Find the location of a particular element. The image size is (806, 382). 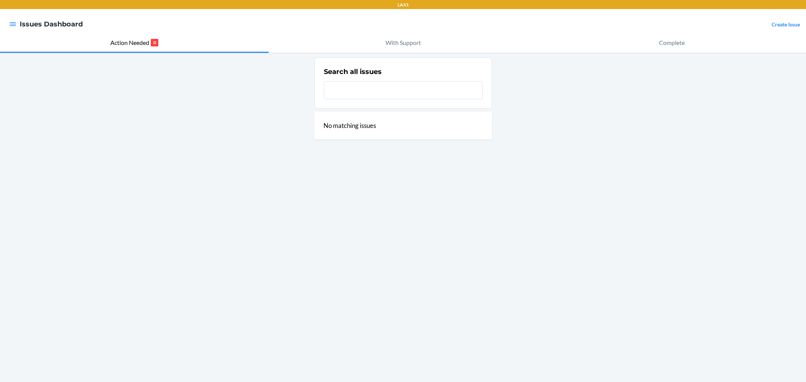

button: With Support is located at coordinates (403, 43).